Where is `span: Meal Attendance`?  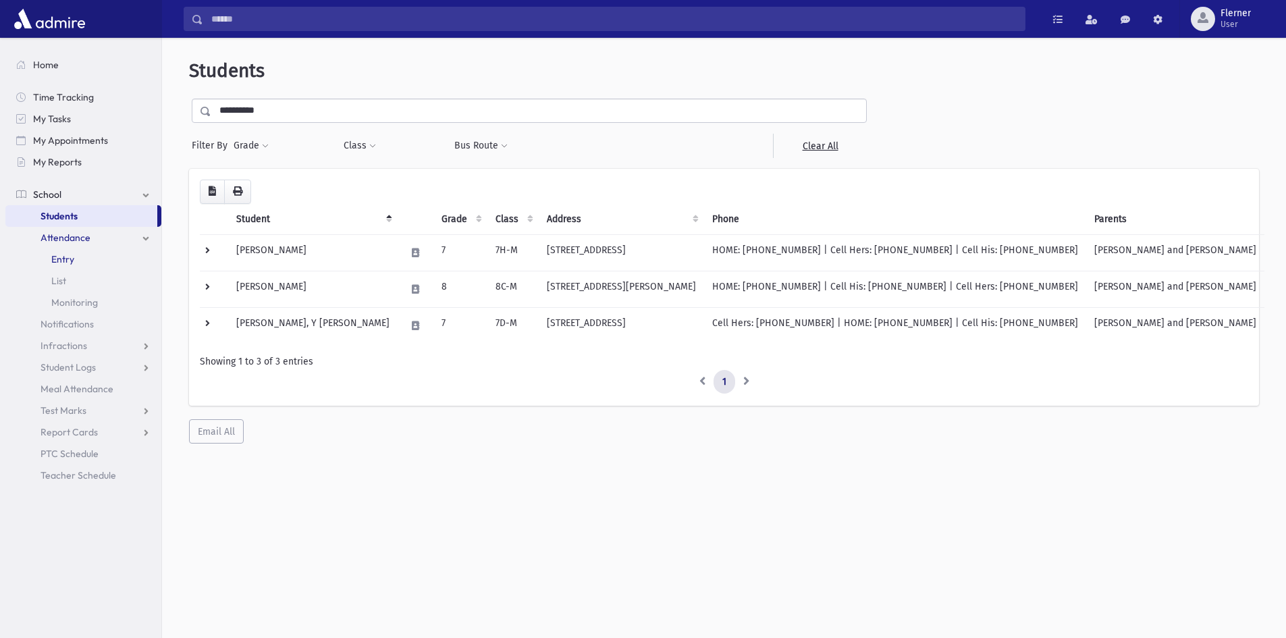
span: Meal Attendance is located at coordinates (77, 389).